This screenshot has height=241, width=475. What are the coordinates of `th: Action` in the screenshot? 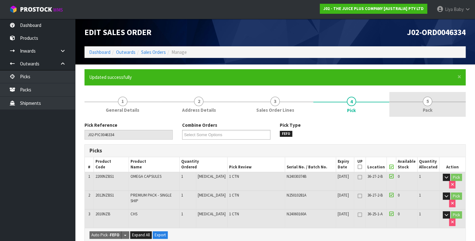 It's located at (452, 164).